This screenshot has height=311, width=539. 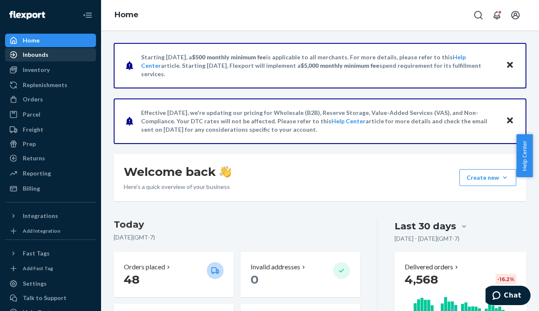 What do you see at coordinates (27, 10) in the screenshot?
I see `span: Chat` at bounding box center [27, 10].